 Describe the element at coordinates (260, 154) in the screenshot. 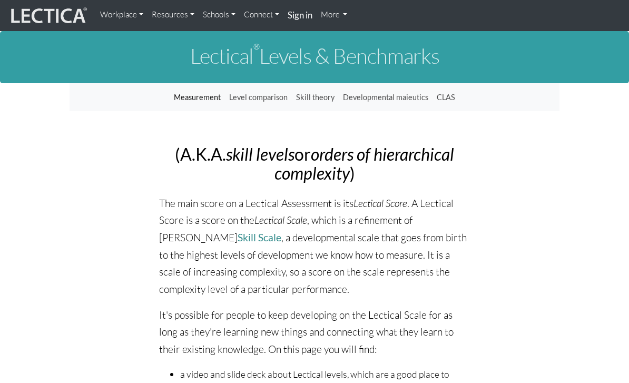

I see `i: skill levels` at that location.